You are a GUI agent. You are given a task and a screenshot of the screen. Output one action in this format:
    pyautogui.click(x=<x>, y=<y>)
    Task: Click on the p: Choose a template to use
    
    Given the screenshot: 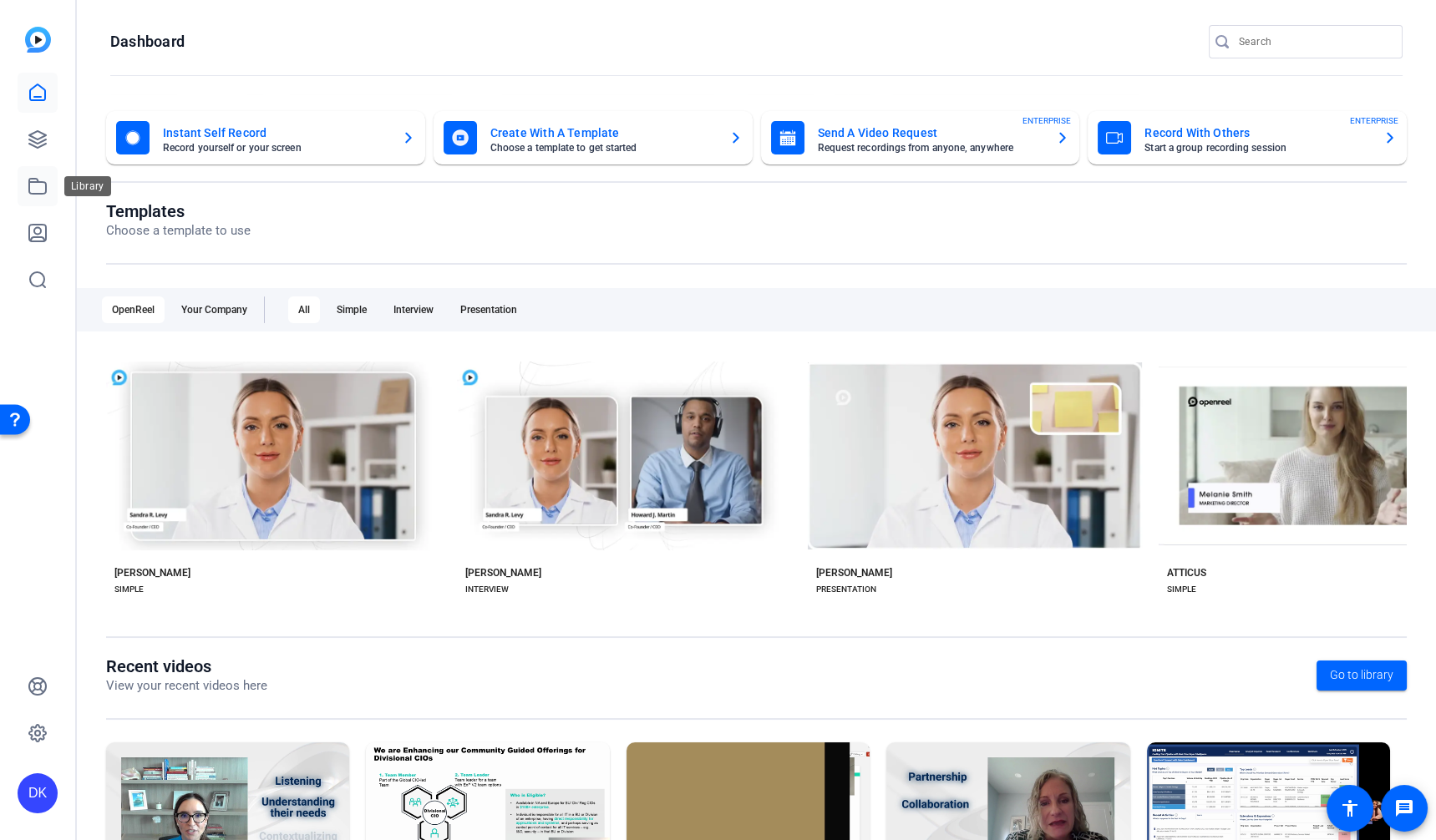 What is the action you would take?
    pyautogui.click(x=178, y=231)
    